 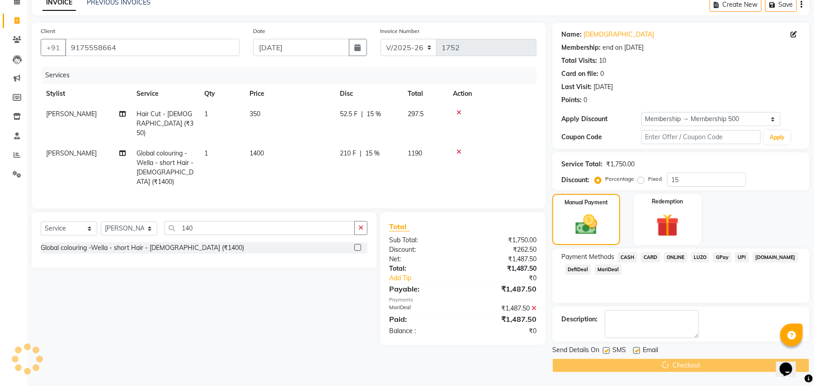 What do you see at coordinates (580, 74) in the screenshot?
I see `div: Card on file:` at bounding box center [580, 74].